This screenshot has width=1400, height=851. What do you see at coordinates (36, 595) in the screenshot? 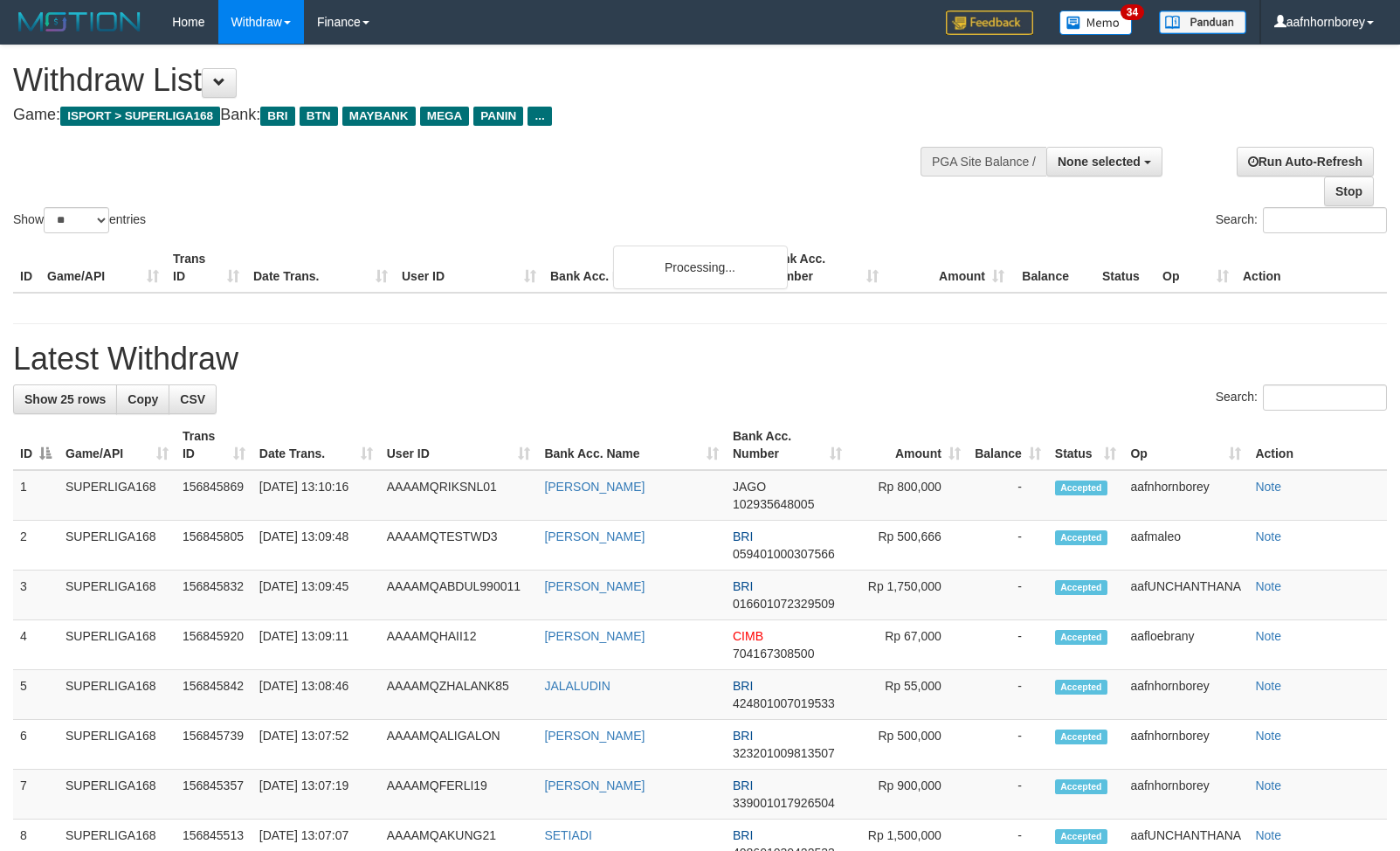
I see `td: 3` at bounding box center [36, 595].